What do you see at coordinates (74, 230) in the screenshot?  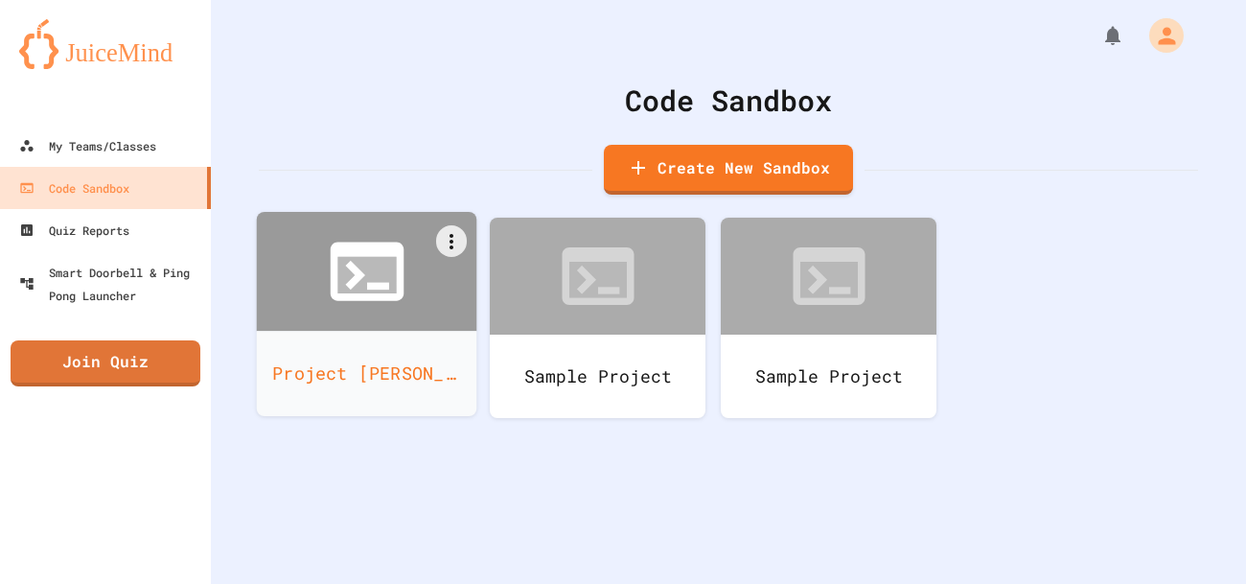 I see `div: Quiz Reports` at bounding box center [74, 230].